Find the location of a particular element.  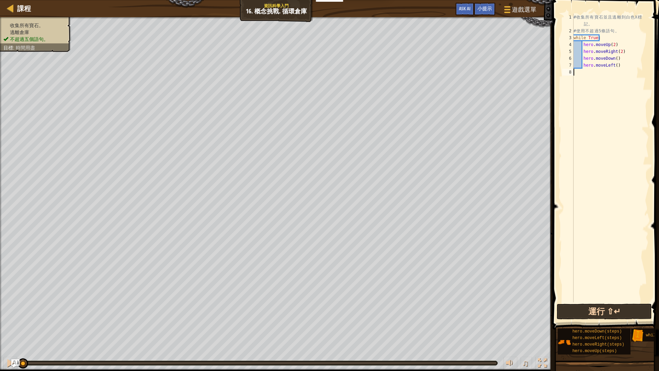

div: 8 is located at coordinates (567, 72).